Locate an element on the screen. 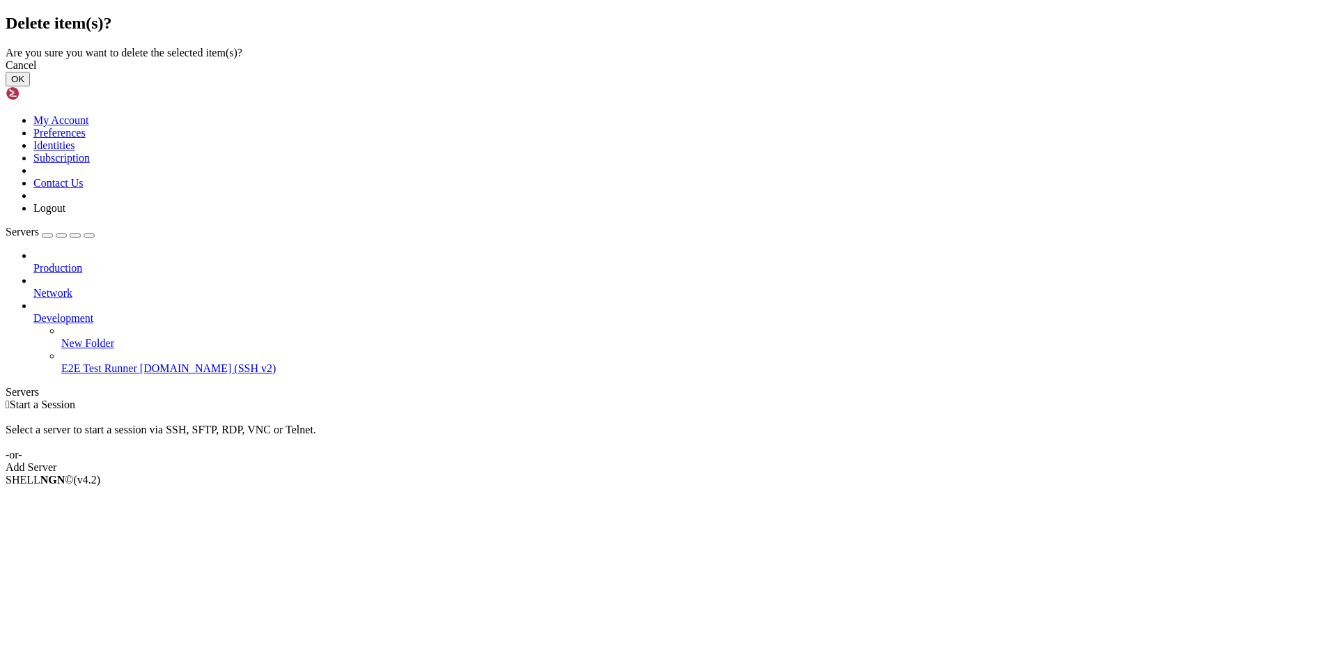 The image size is (1337, 664). li: Production is located at coordinates (683, 262).